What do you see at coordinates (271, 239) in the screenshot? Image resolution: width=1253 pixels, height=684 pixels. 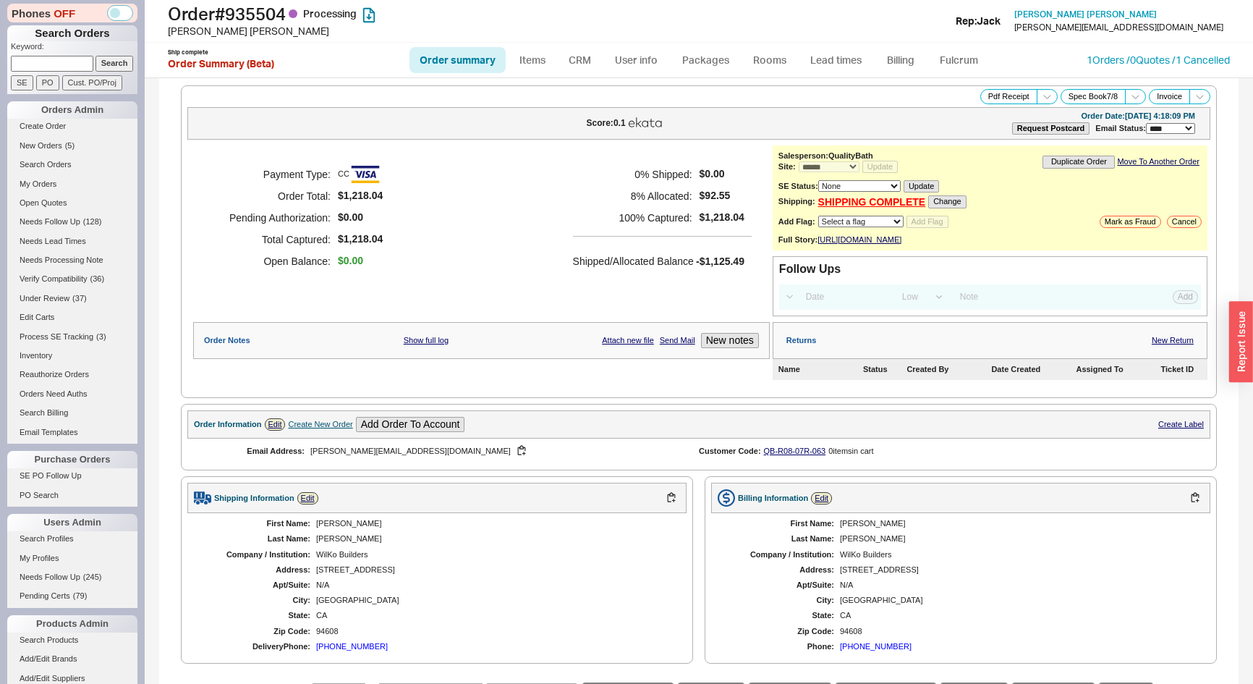 I see `h5: Total Captured:` at bounding box center [271, 239].